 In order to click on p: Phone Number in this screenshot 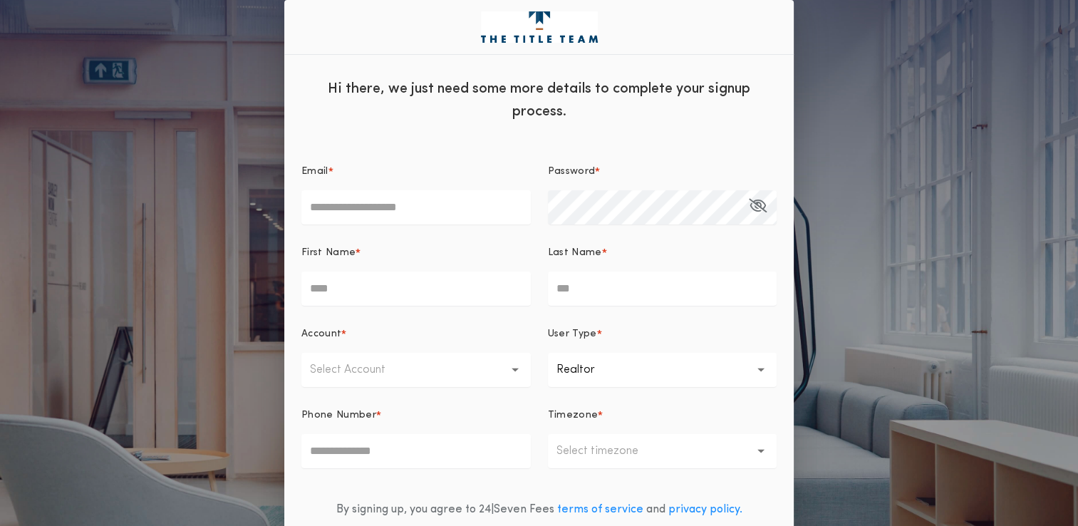, I will do `click(338, 415)`.